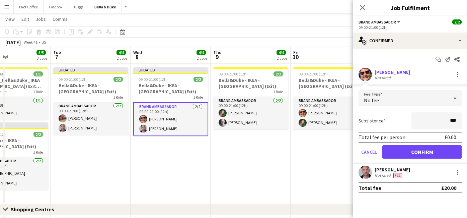 This screenshot has height=218, width=467. I want to click on span: Thu, so click(217, 52).